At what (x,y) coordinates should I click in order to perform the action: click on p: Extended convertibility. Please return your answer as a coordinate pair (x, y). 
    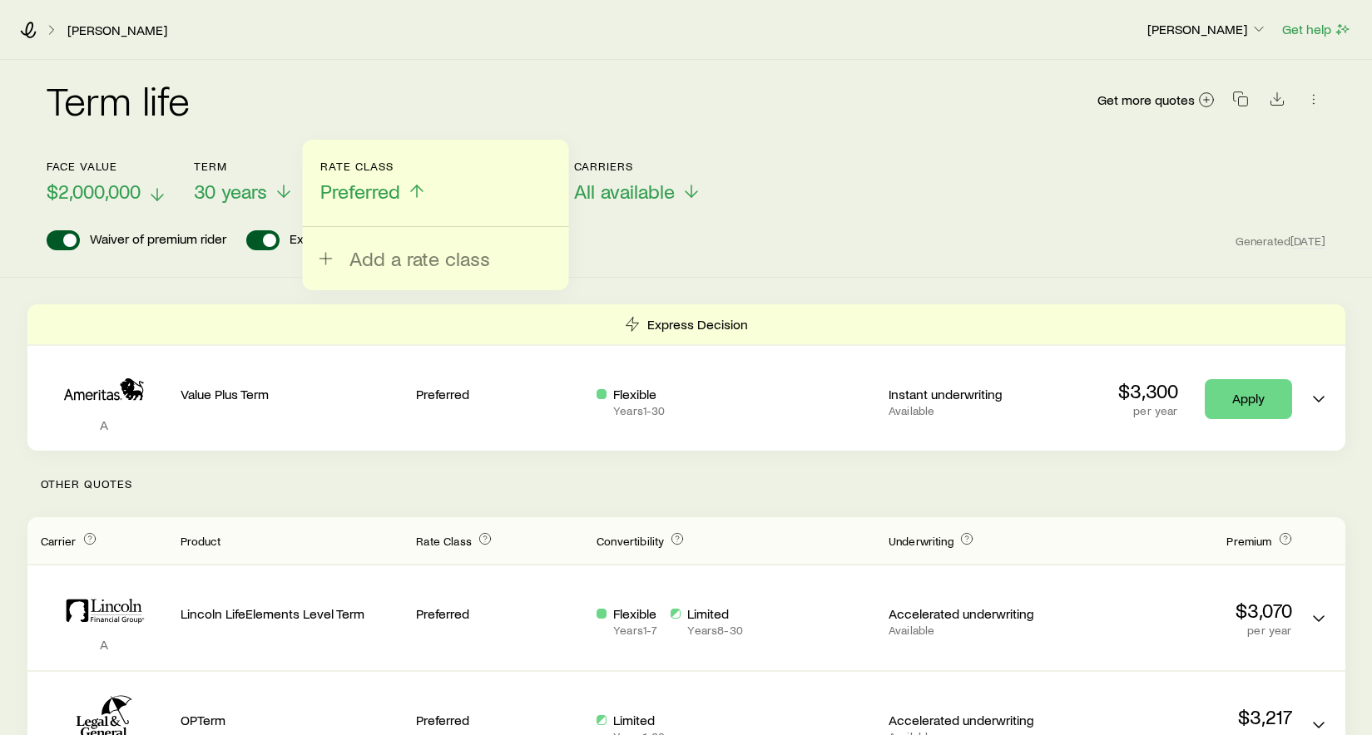
    Looking at the image, I should click on (355, 240).